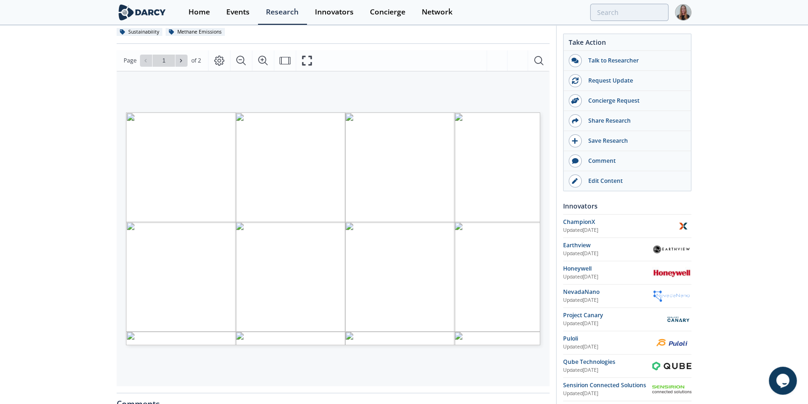 The width and height of the screenshot is (808, 404). What do you see at coordinates (671, 296) in the screenshot?
I see `img: NevadaNano` at bounding box center [671, 296].